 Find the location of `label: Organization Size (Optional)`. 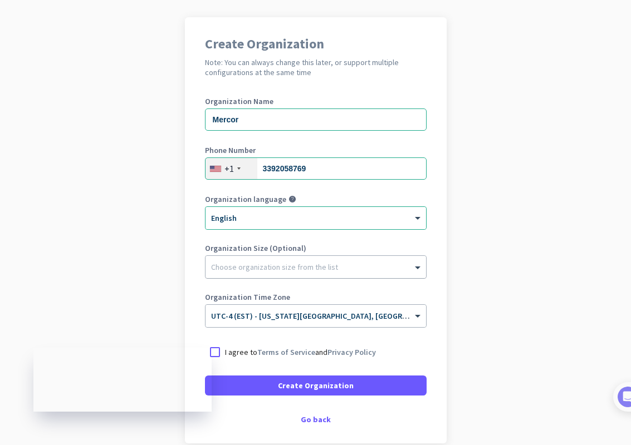

label: Organization Size (Optional) is located at coordinates (316, 248).